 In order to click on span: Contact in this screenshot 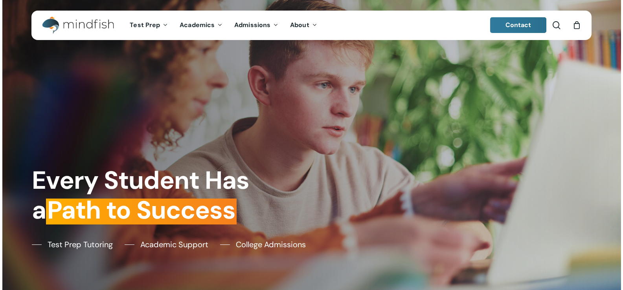, I will do `click(518, 25)`.